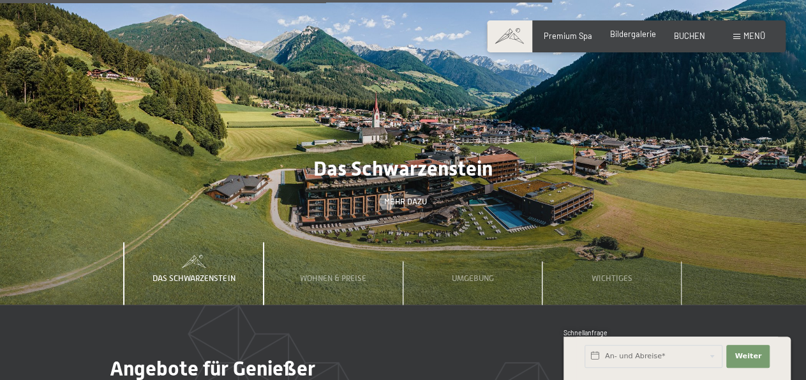 This screenshot has height=380, width=806. What do you see at coordinates (754, 36) in the screenshot?
I see `span: Menü` at bounding box center [754, 36].